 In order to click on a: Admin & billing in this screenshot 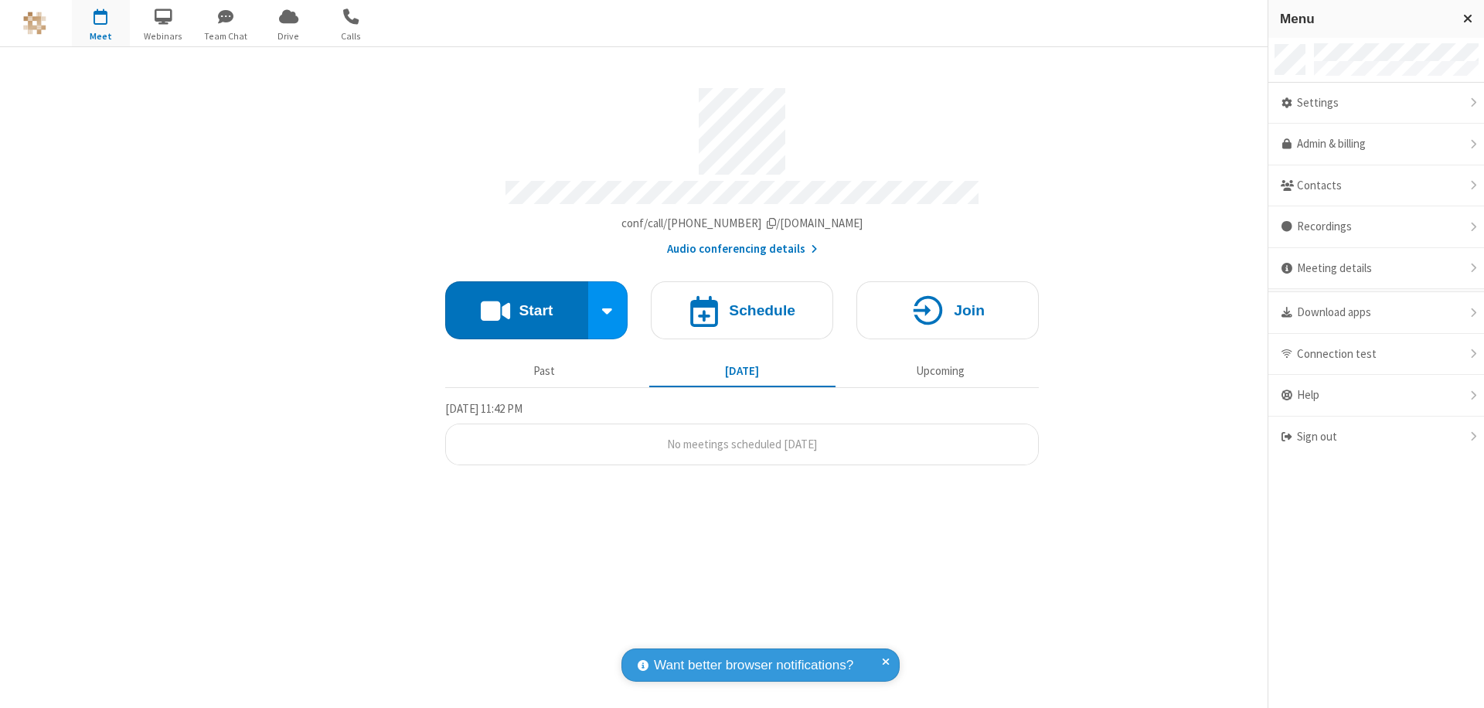, I will do `click(1375, 144)`.